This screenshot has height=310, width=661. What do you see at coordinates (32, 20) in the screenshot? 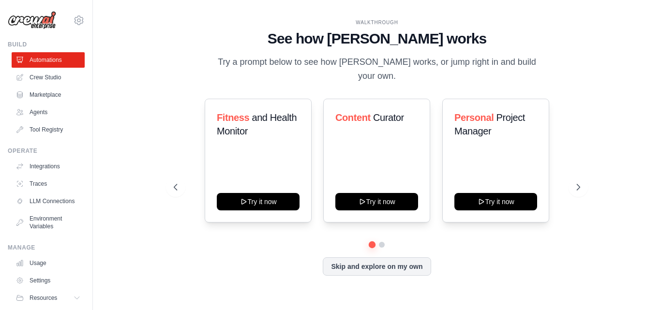
I see `img: Logo` at bounding box center [32, 20].